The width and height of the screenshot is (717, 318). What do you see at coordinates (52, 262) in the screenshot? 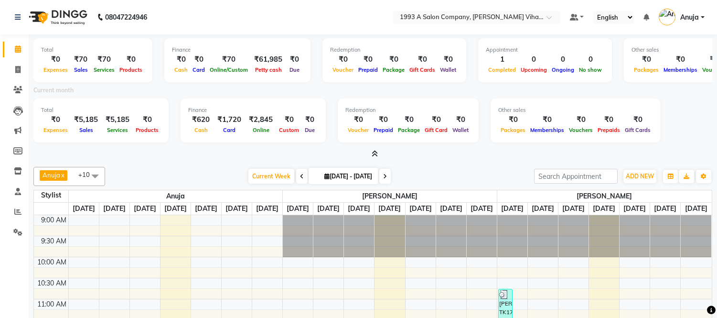
I see `div: 10:00 AM` at bounding box center [52, 262].